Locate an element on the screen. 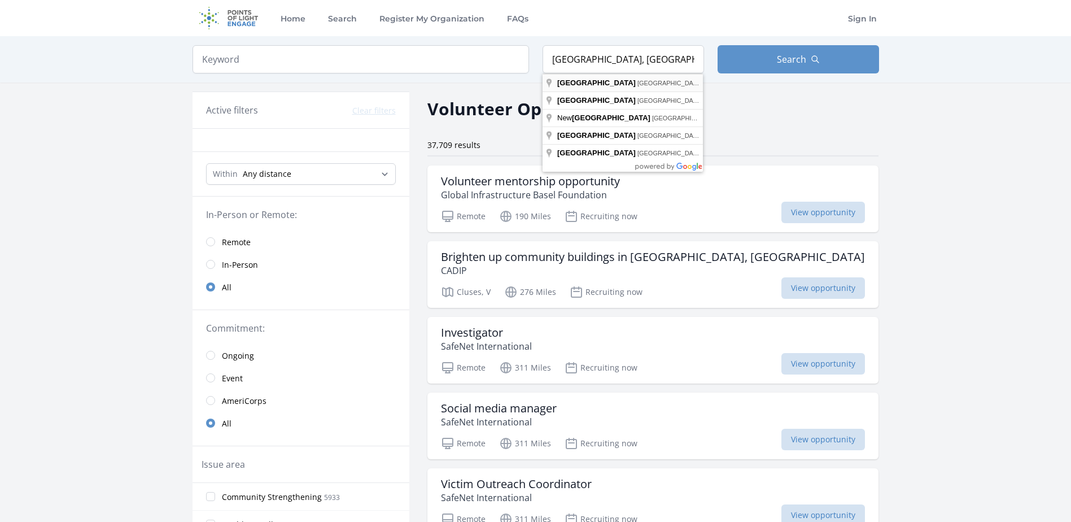  p: Cluses, V is located at coordinates (466, 292).